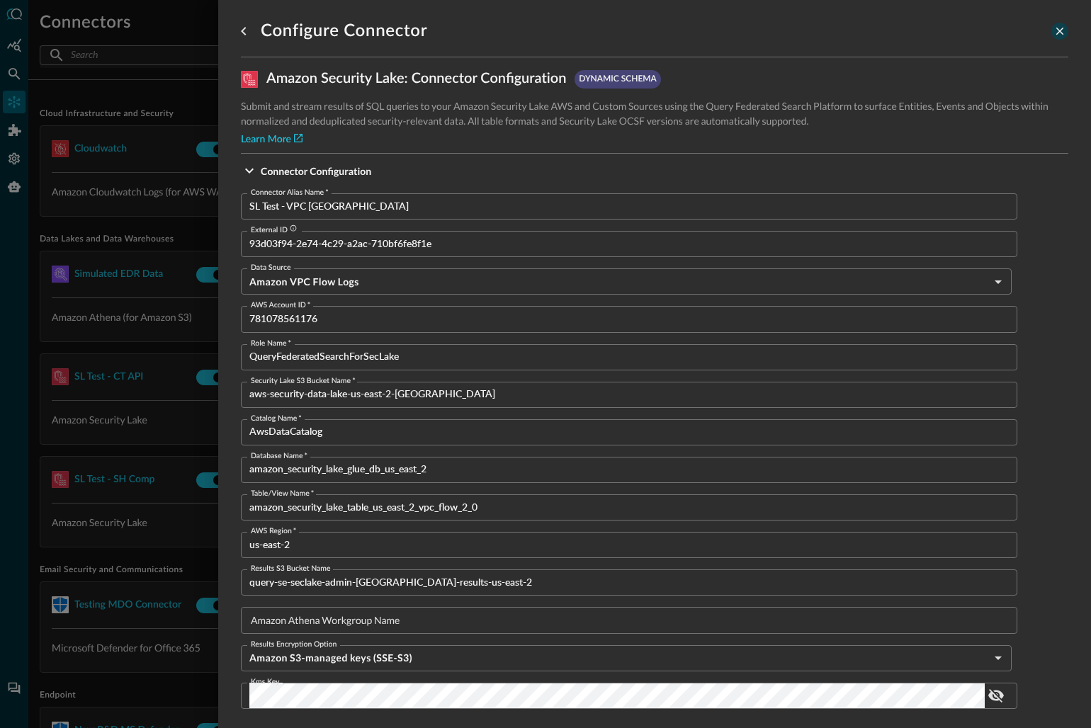 The height and width of the screenshot is (728, 1091). What do you see at coordinates (249, 171) in the screenshot?
I see `svg: Expand More` at bounding box center [249, 171].